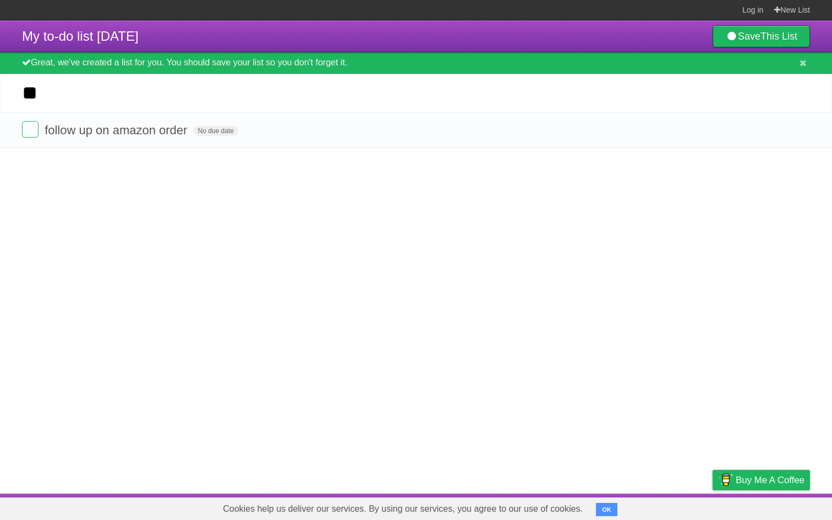 The height and width of the screenshot is (520, 832). I want to click on label: Done, so click(30, 129).